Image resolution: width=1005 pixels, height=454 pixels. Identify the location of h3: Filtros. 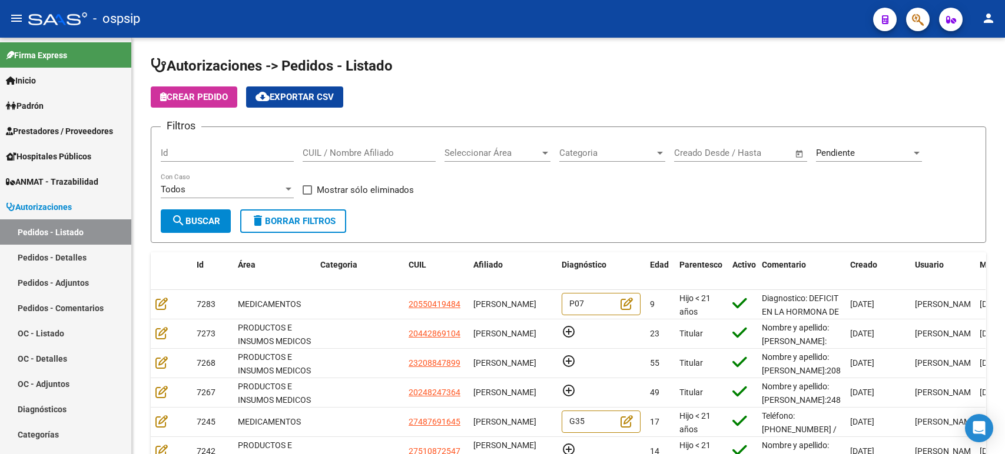
(181, 126).